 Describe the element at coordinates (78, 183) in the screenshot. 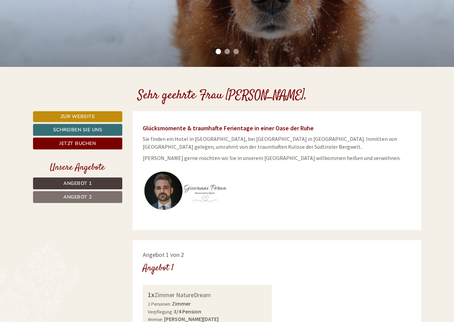

I see `span: Angebot 1` at that location.